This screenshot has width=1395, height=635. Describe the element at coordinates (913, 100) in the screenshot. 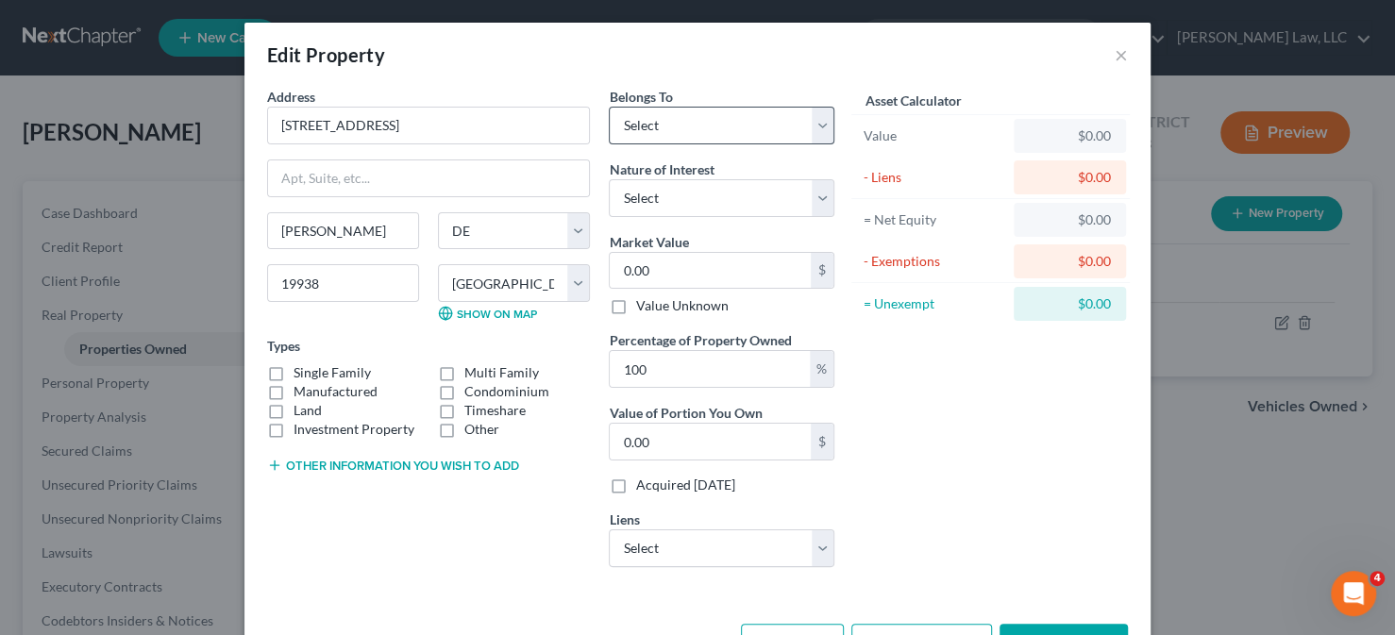

I see `label: Asset Calculator` at that location.